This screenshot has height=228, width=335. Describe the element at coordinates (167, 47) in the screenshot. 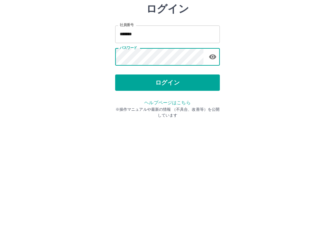

I see `h2: ログイン` at that location.